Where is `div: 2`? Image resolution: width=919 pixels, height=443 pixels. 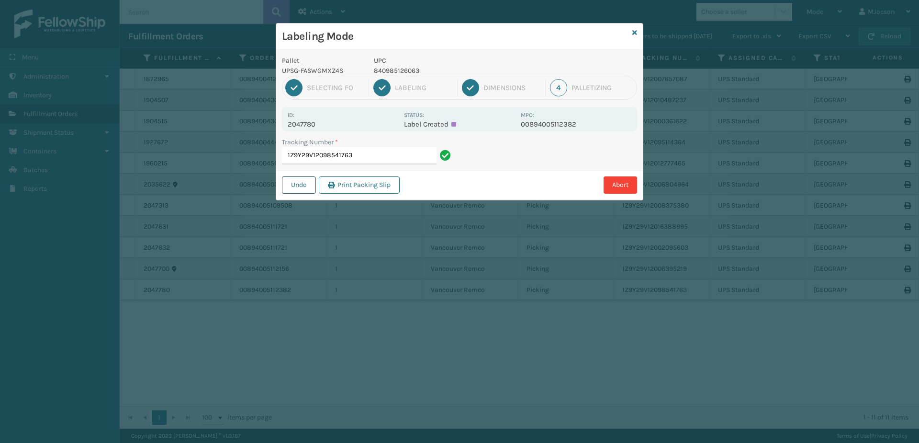
div: 2 is located at coordinates (382, 88).